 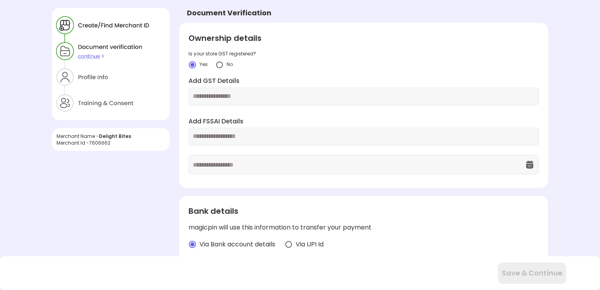 What do you see at coordinates (237, 244) in the screenshot?
I see `span: Via Bank account details` at bounding box center [237, 244].